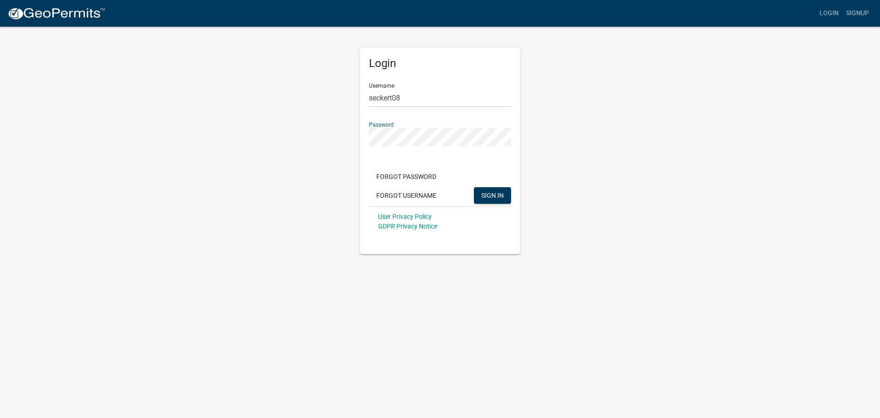  I want to click on a: GDPR Privacy Notice, so click(408, 226).